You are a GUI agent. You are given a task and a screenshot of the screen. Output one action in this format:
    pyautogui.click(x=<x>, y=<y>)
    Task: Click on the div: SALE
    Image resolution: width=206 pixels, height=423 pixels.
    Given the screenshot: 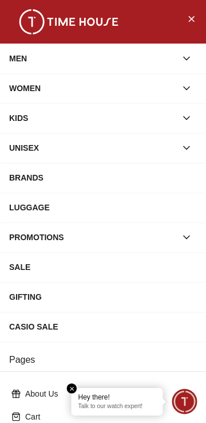 What is the action you would take?
    pyautogui.click(x=103, y=267)
    